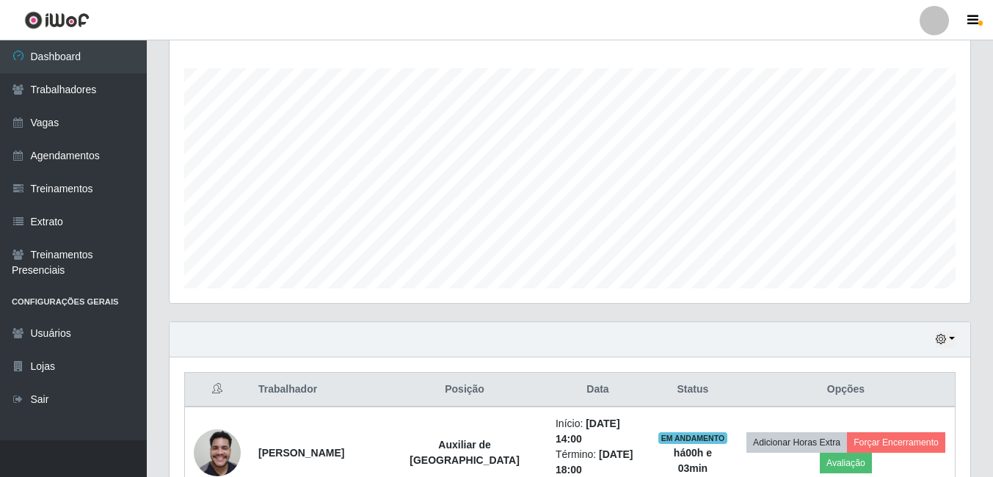 The image size is (993, 477). Describe the element at coordinates (464, 390) in the screenshot. I see `th: Posição` at that location.